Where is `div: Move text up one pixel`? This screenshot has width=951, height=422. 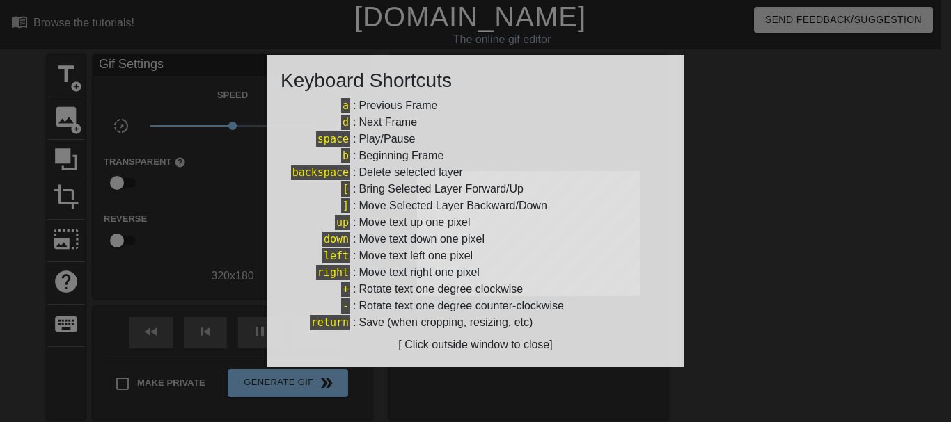 div: Move text up one pixel is located at coordinates (414, 223).